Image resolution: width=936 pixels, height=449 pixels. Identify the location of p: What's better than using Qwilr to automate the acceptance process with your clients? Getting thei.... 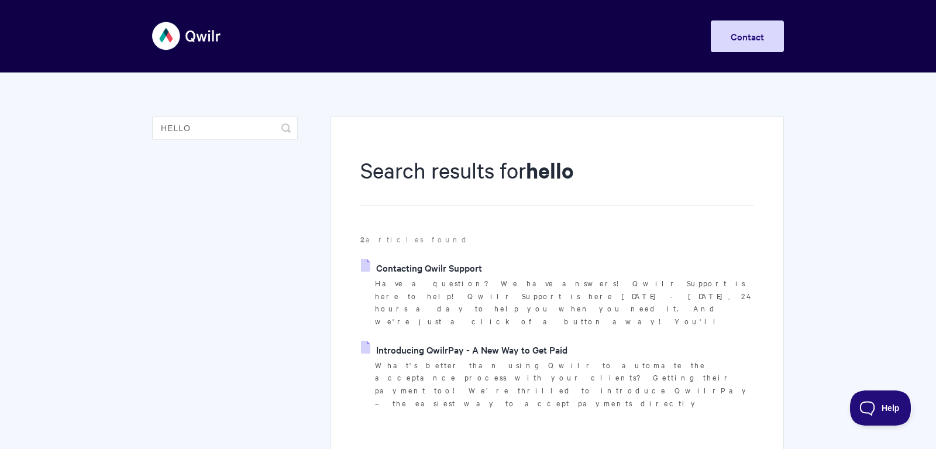
(564, 384).